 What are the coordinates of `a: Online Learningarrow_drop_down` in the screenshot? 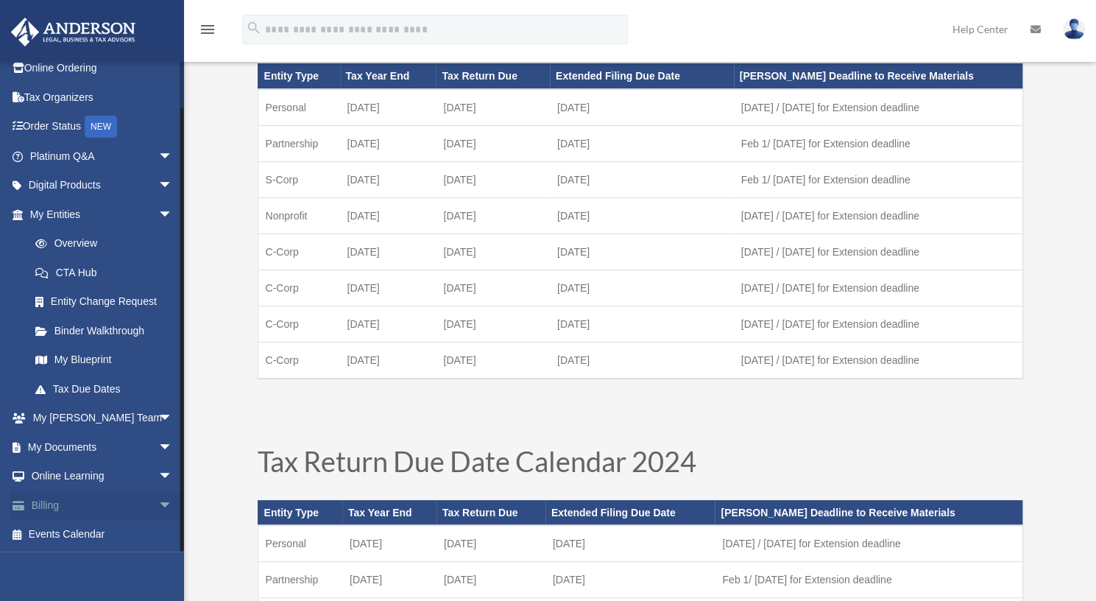 It's located at (102, 476).